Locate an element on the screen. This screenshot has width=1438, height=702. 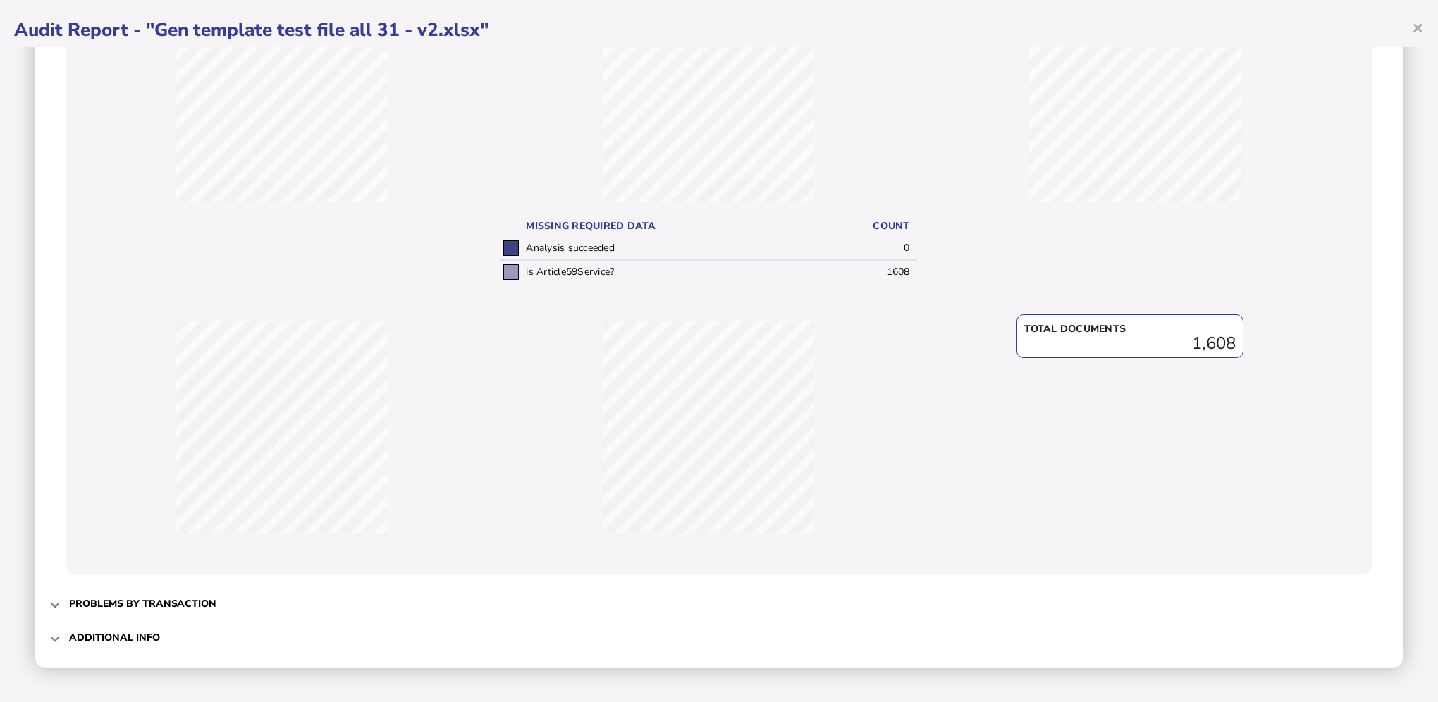
td: 0 is located at coordinates (876, 248).